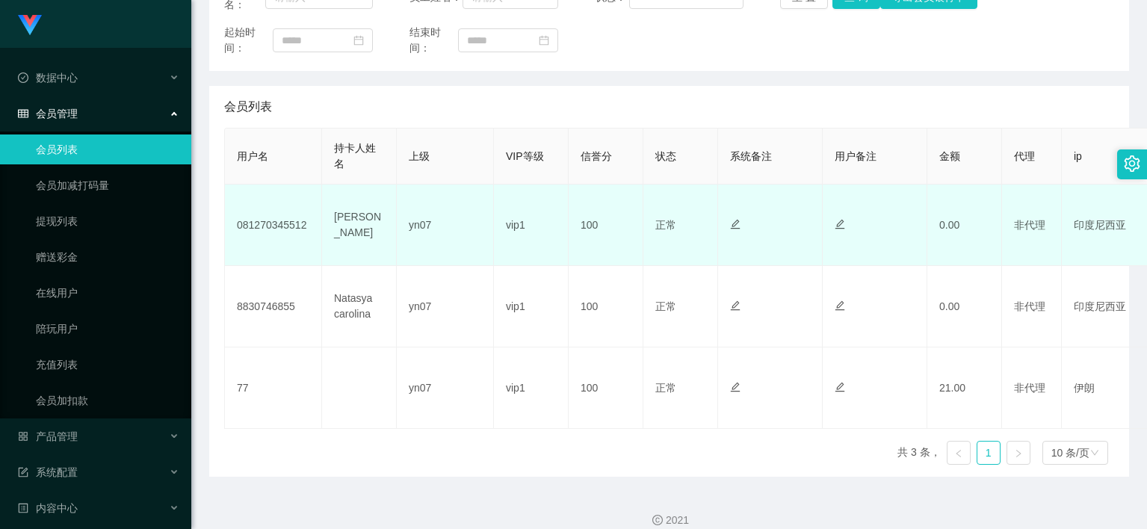  What do you see at coordinates (48, 114) in the screenshot?
I see `span: 会员管理` at bounding box center [48, 114].